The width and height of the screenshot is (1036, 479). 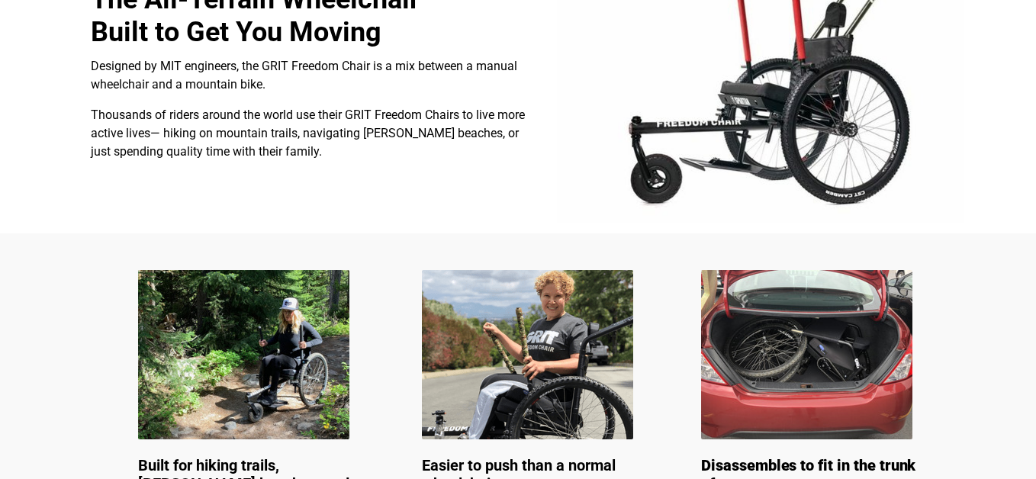 I want to click on span: Designed by MIT engineers, the GRIT Freedom Chair is a mix between a manual wheelchair and a moun..., so click(x=304, y=75).